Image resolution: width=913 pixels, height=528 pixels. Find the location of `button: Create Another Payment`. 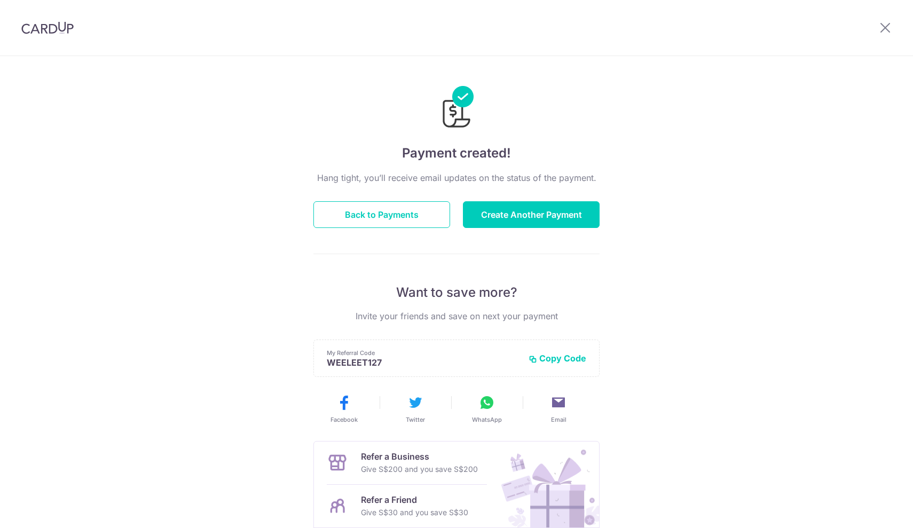

button: Create Another Payment is located at coordinates (531, 215).